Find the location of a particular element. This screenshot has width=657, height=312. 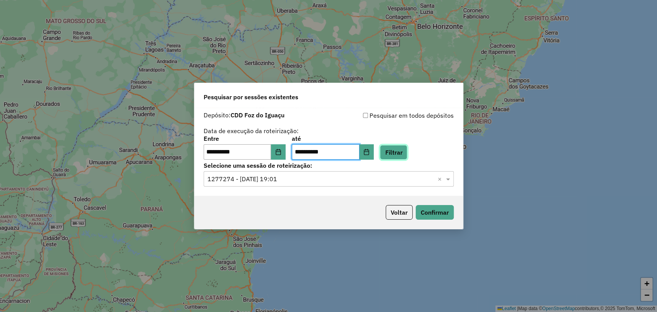

div: Pesquisar em todos depósitos is located at coordinates (391, 116).